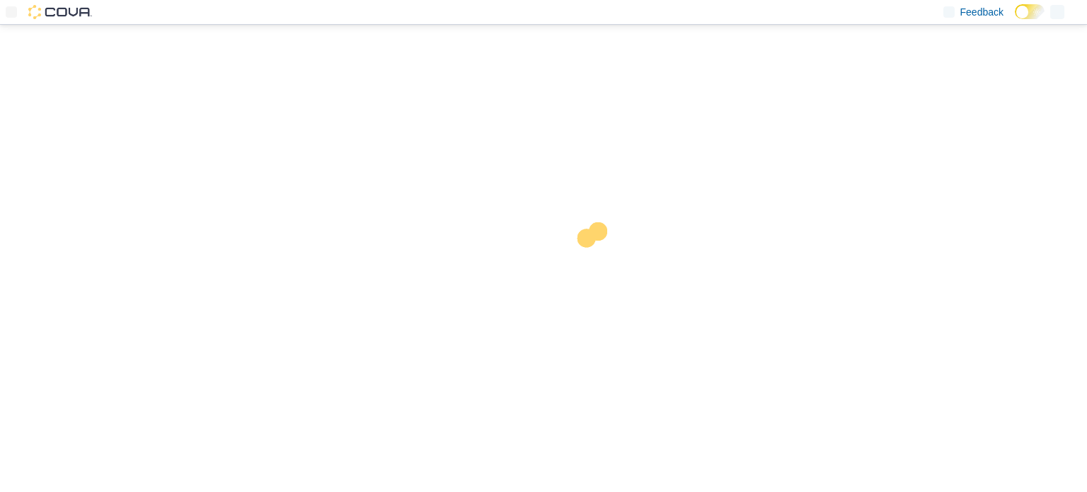  What do you see at coordinates (1030, 11) in the screenshot?
I see `input: Dark Mode` at bounding box center [1030, 11].